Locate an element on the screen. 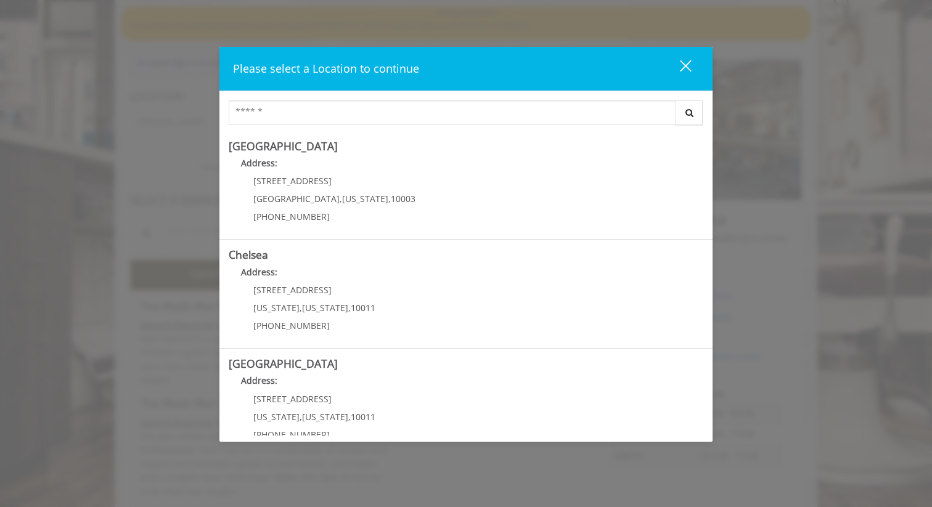  span: 10003 is located at coordinates (403, 198).